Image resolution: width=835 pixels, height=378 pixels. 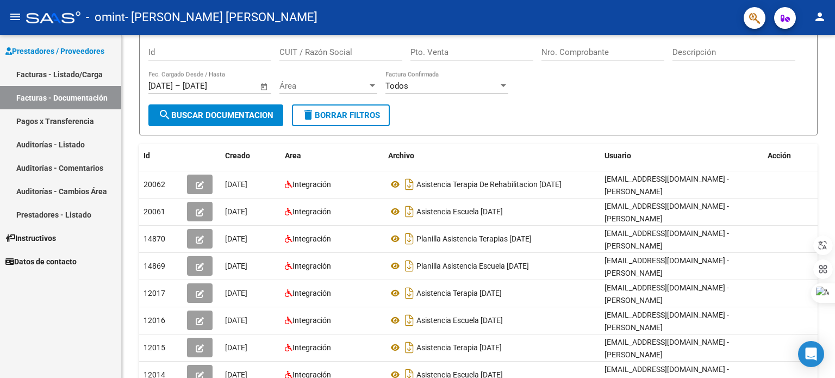 I want to click on span: - omint, so click(x=106, y=17).